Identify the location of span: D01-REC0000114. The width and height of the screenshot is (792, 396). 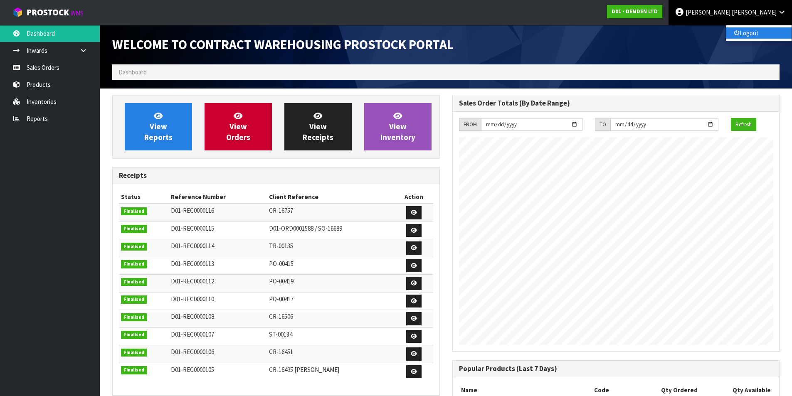
(192, 246).